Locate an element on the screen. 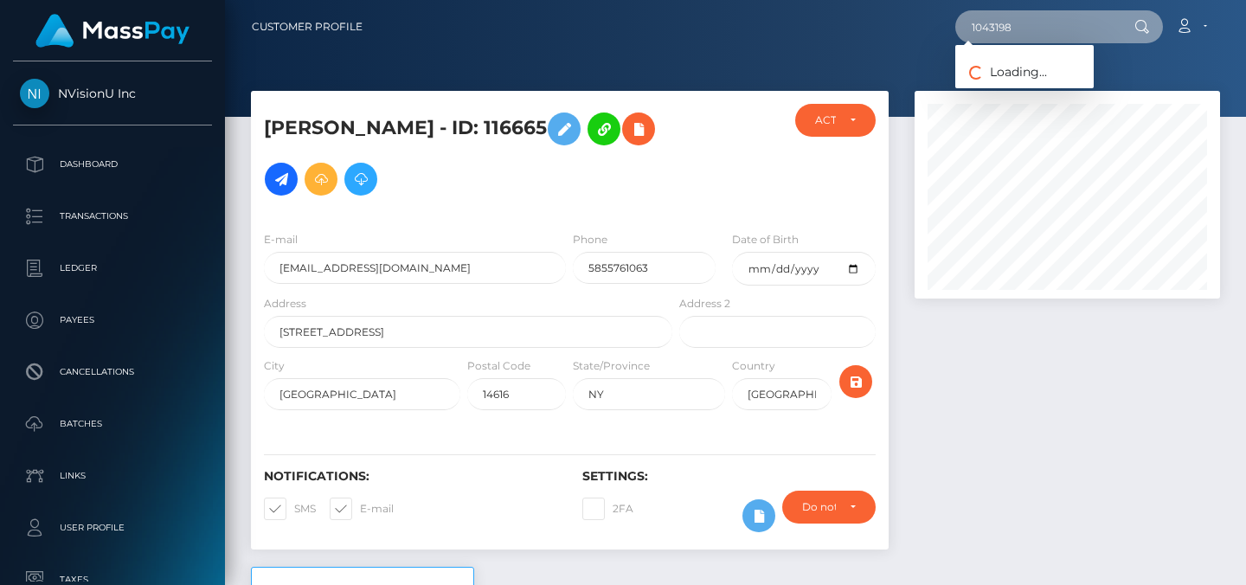 The width and height of the screenshot is (1246, 585). a: Ledger is located at coordinates (113, 268).